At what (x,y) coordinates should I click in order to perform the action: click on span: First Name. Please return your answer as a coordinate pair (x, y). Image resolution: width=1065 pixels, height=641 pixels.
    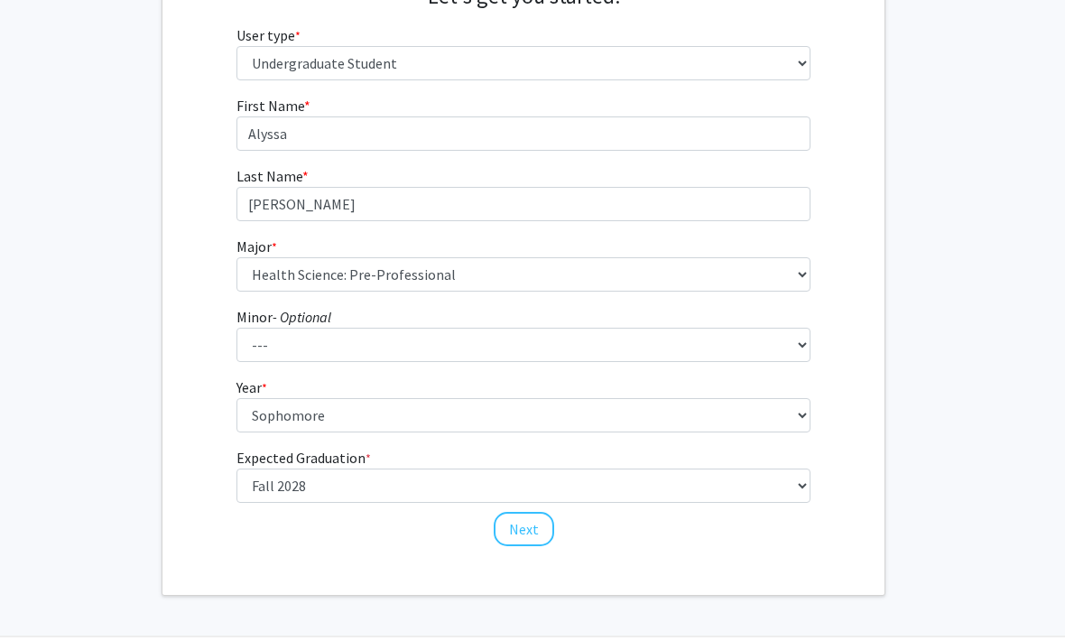
    Looking at the image, I should click on (270, 106).